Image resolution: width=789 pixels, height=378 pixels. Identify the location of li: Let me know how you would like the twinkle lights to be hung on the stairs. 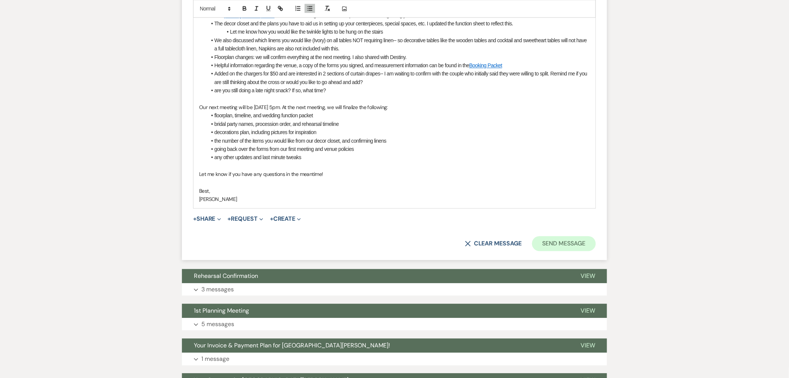
(398, 32).